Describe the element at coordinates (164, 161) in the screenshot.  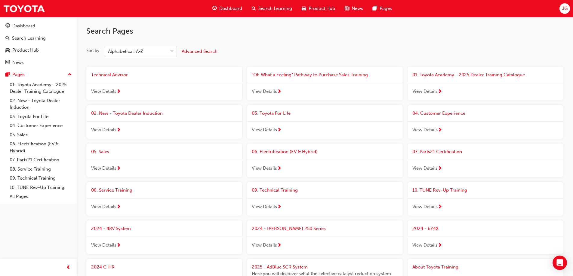
I see `a: 05. SalesView Details` at that location.